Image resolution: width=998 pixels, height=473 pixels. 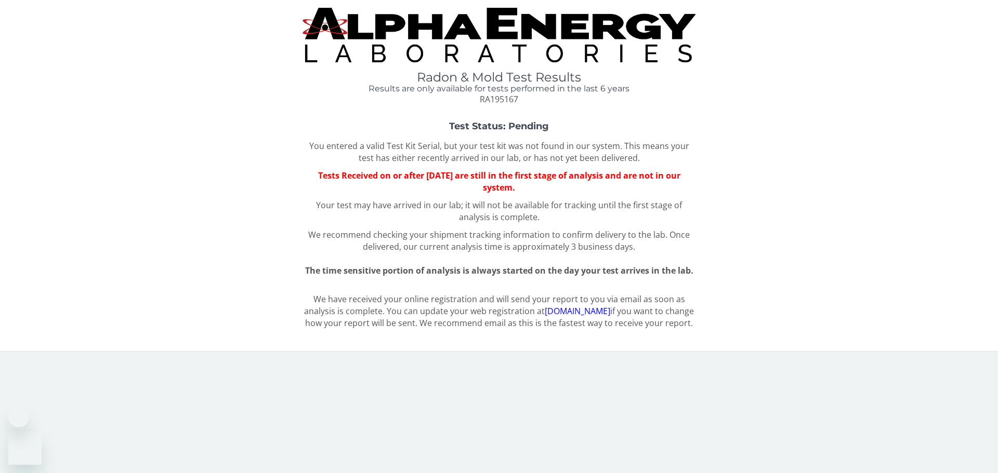 What do you see at coordinates (526, 241) in the screenshot?
I see `span: Once delivered, our current analysis time is approximately 3 business days.` at bounding box center [526, 241].